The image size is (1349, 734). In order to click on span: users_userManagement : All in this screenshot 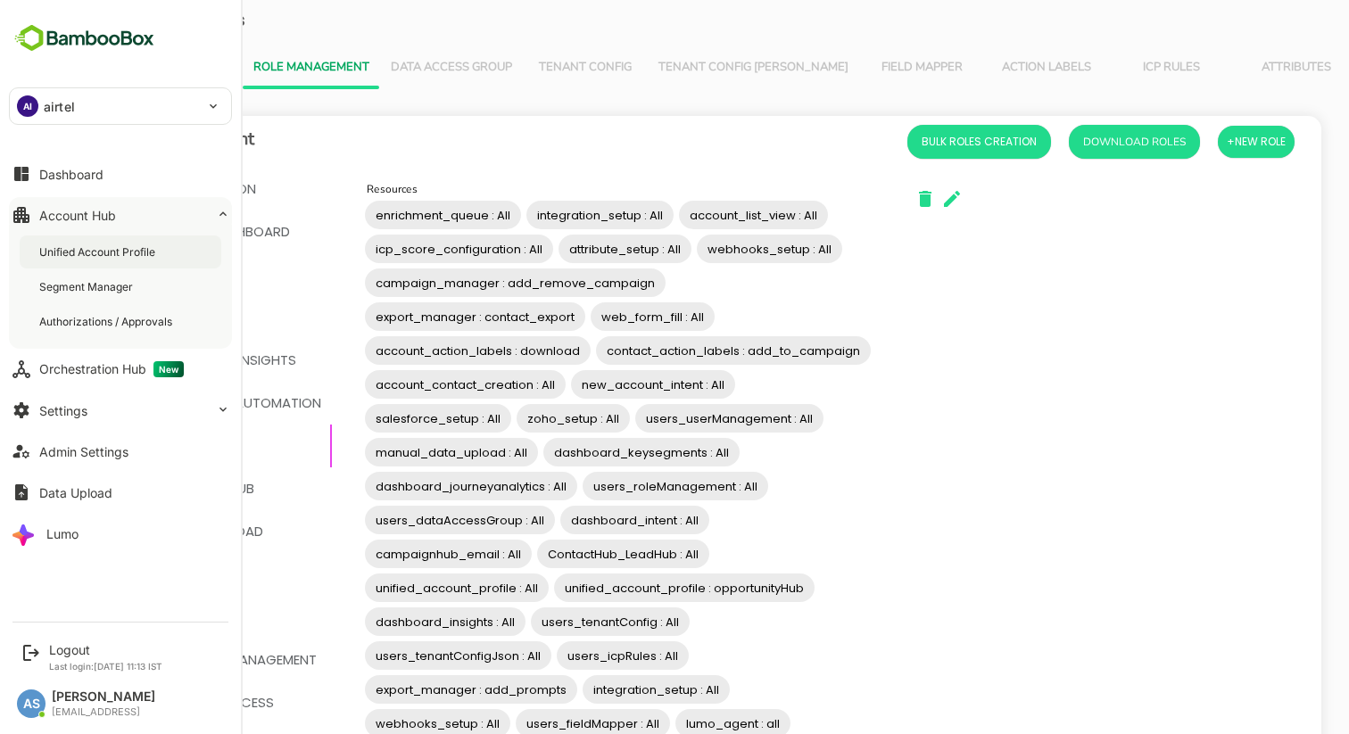, I will do `click(666, 418)`.